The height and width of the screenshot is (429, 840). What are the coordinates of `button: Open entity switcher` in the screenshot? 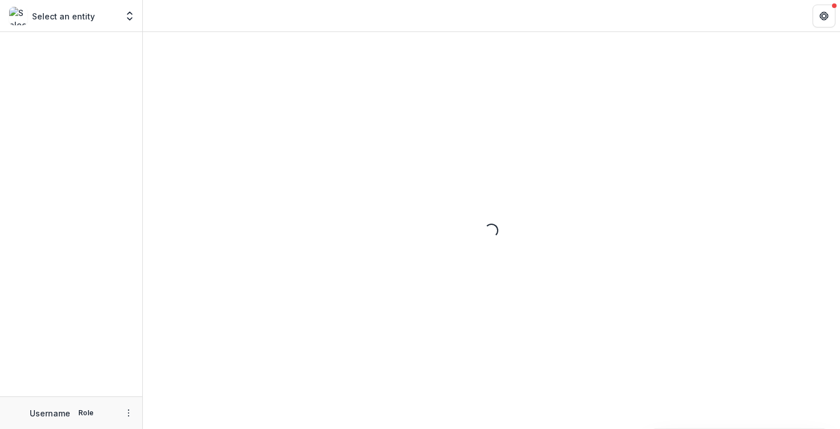 It's located at (130, 16).